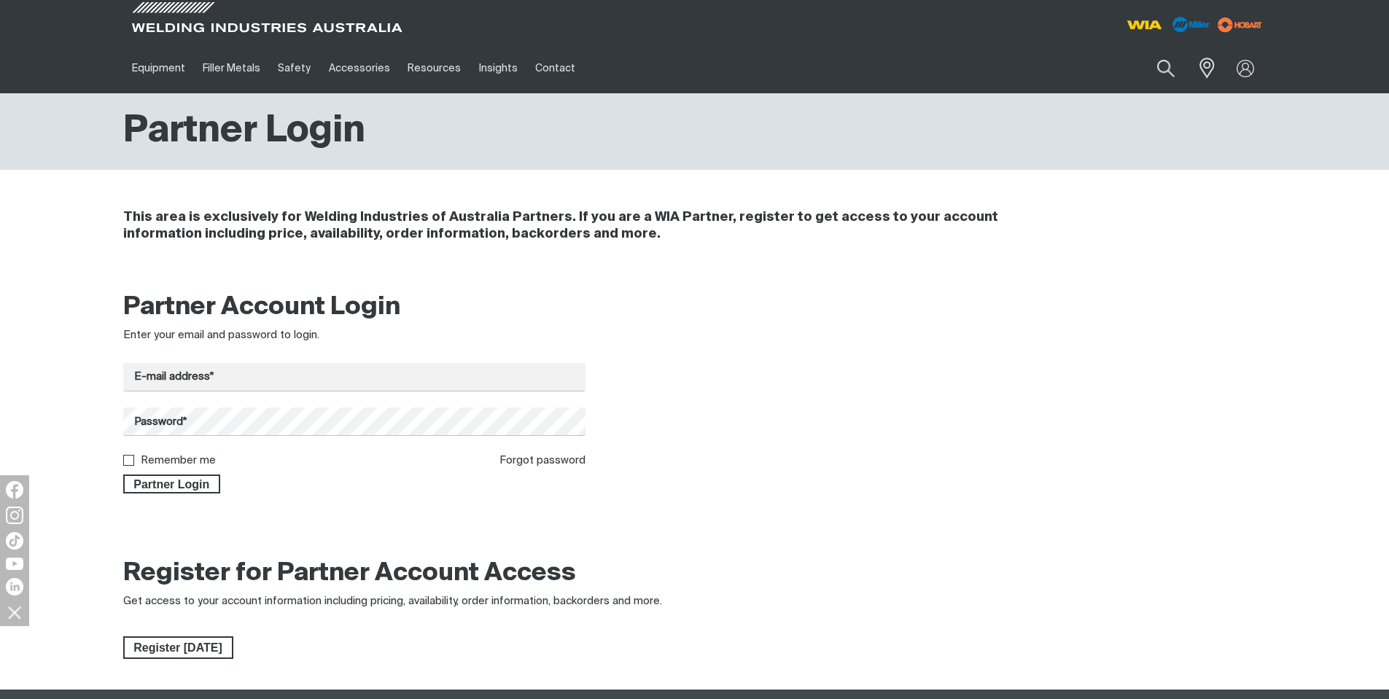 This screenshot has width=1389, height=699. I want to click on a: Filler Metals, so click(231, 68).